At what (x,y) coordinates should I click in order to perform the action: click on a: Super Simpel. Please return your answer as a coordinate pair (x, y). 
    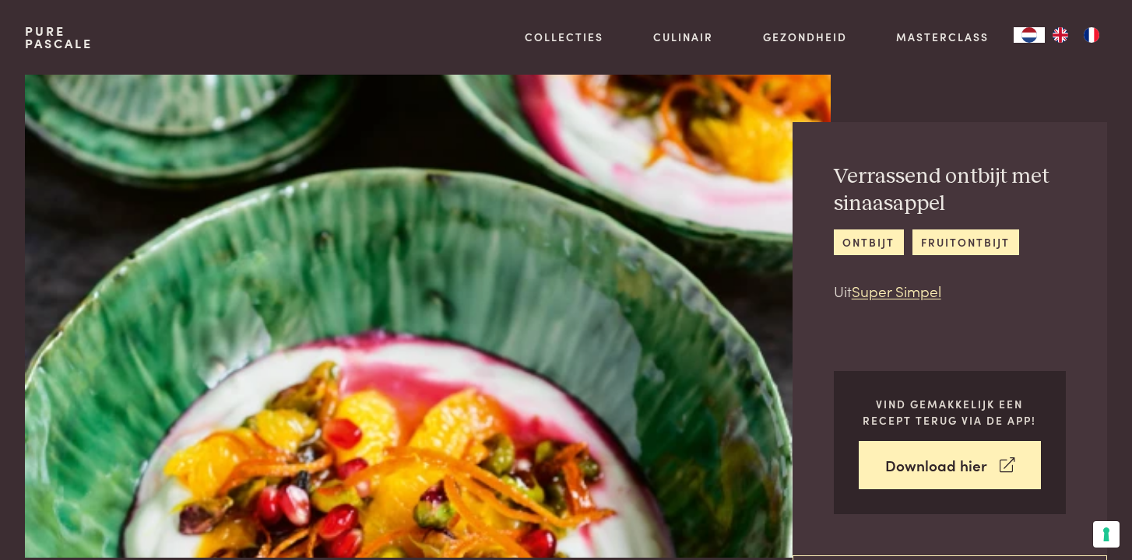
    Looking at the image, I should click on (896, 290).